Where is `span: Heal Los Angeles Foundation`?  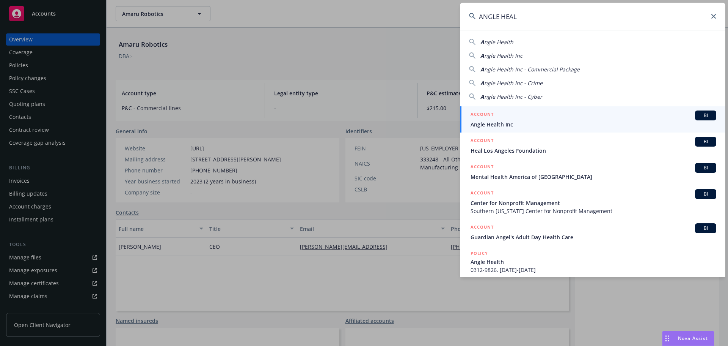 span: Heal Los Angeles Foundation is located at coordinates (594, 150).